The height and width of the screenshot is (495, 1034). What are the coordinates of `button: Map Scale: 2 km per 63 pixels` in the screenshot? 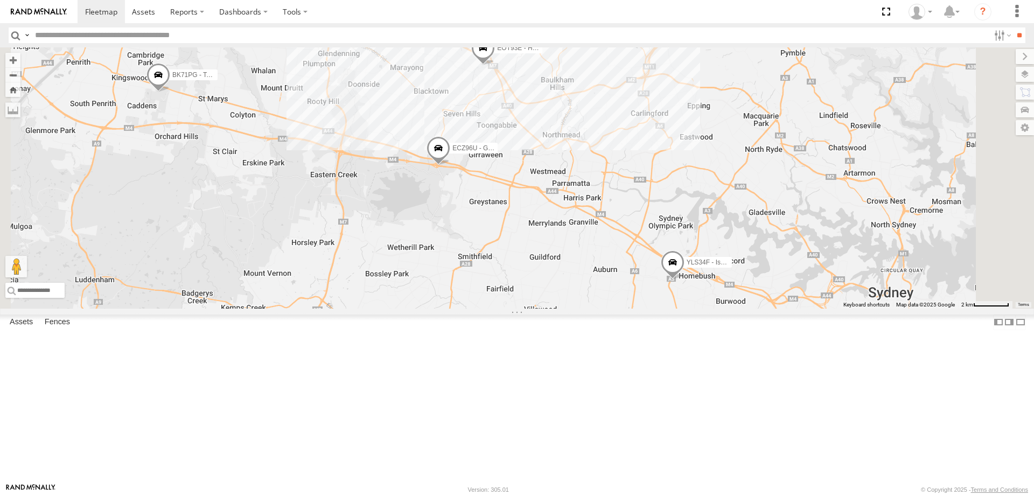 It's located at (985, 305).